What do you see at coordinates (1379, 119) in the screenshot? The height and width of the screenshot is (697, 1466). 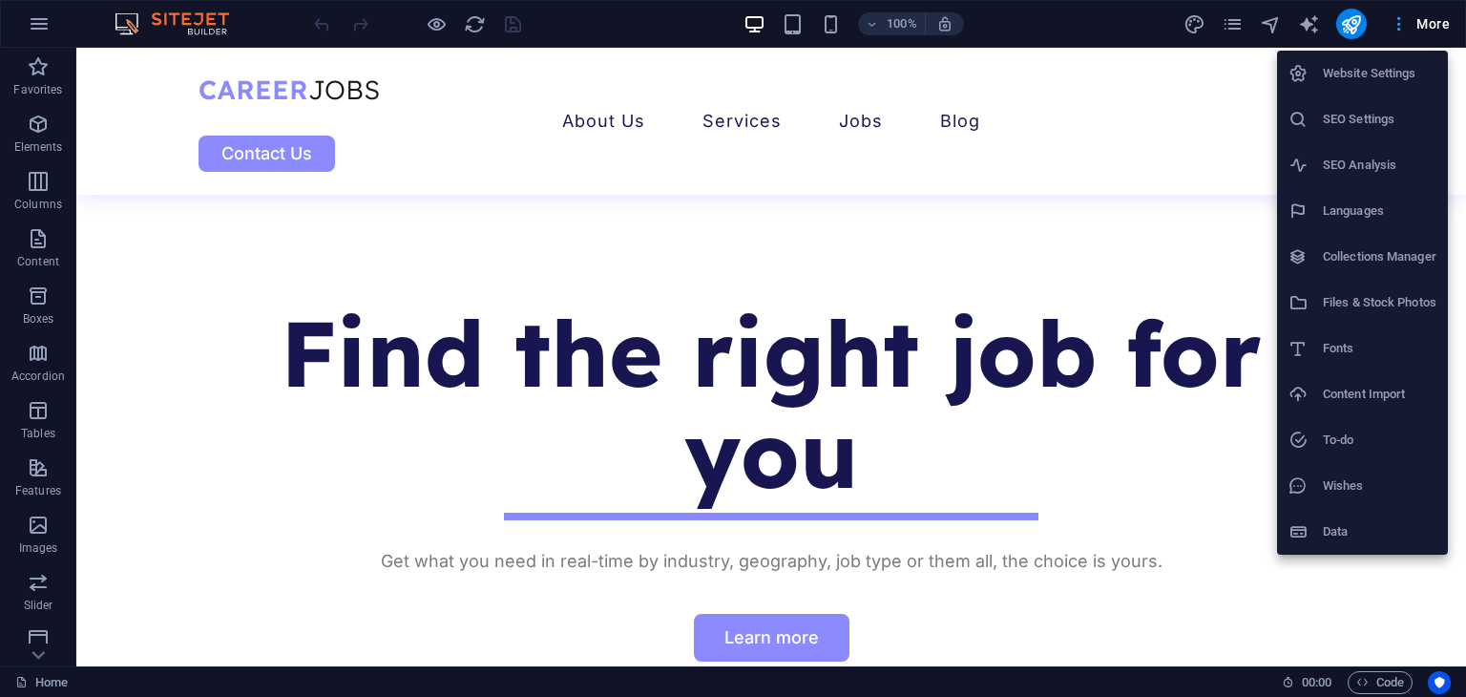 I see `h6: SEO Settings` at bounding box center [1379, 119].